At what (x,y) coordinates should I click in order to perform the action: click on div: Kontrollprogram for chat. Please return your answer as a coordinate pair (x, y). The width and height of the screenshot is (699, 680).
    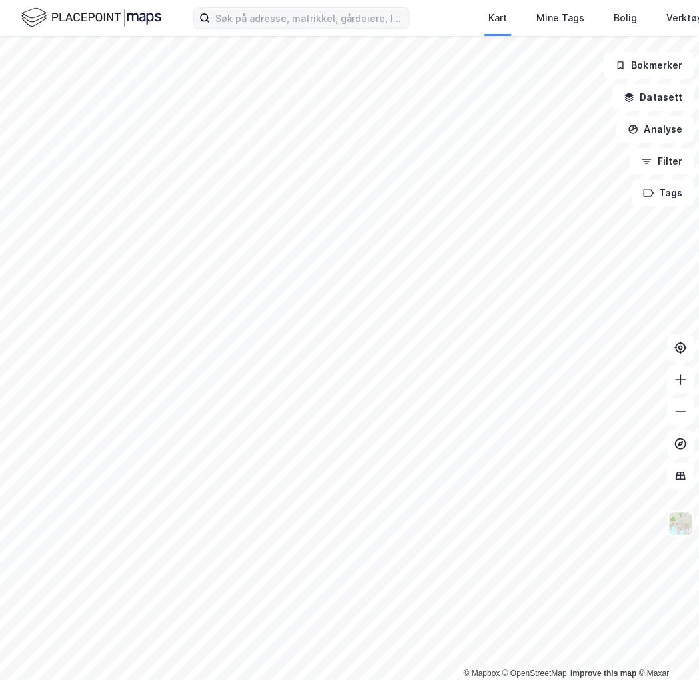
    Looking at the image, I should click on (665, 648).